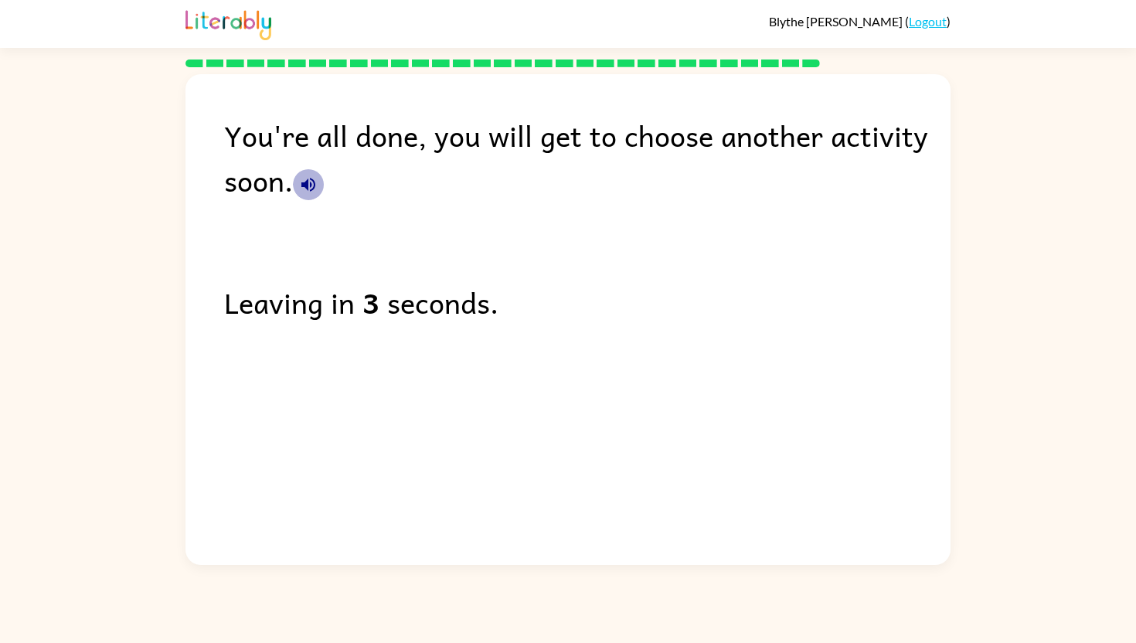 This screenshot has width=1136, height=643. What do you see at coordinates (587, 302) in the screenshot?
I see `div: Leaving in seconds.` at bounding box center [587, 302].